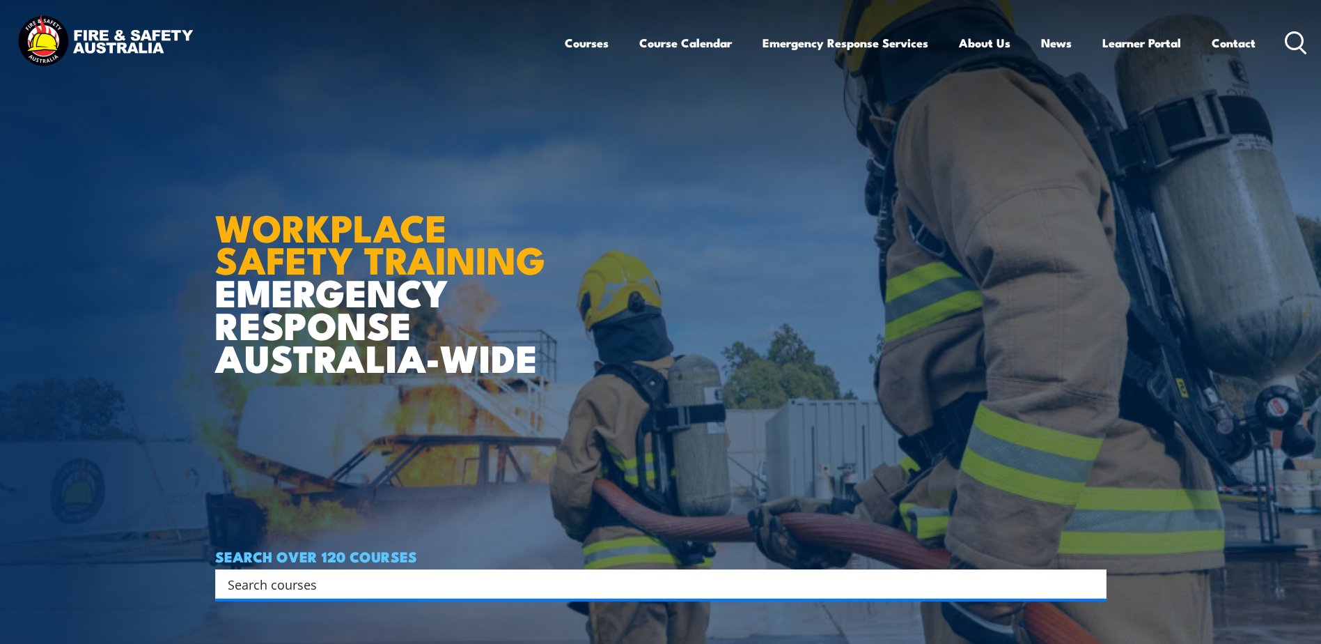  What do you see at coordinates (587, 42) in the screenshot?
I see `a: Courses` at bounding box center [587, 42].